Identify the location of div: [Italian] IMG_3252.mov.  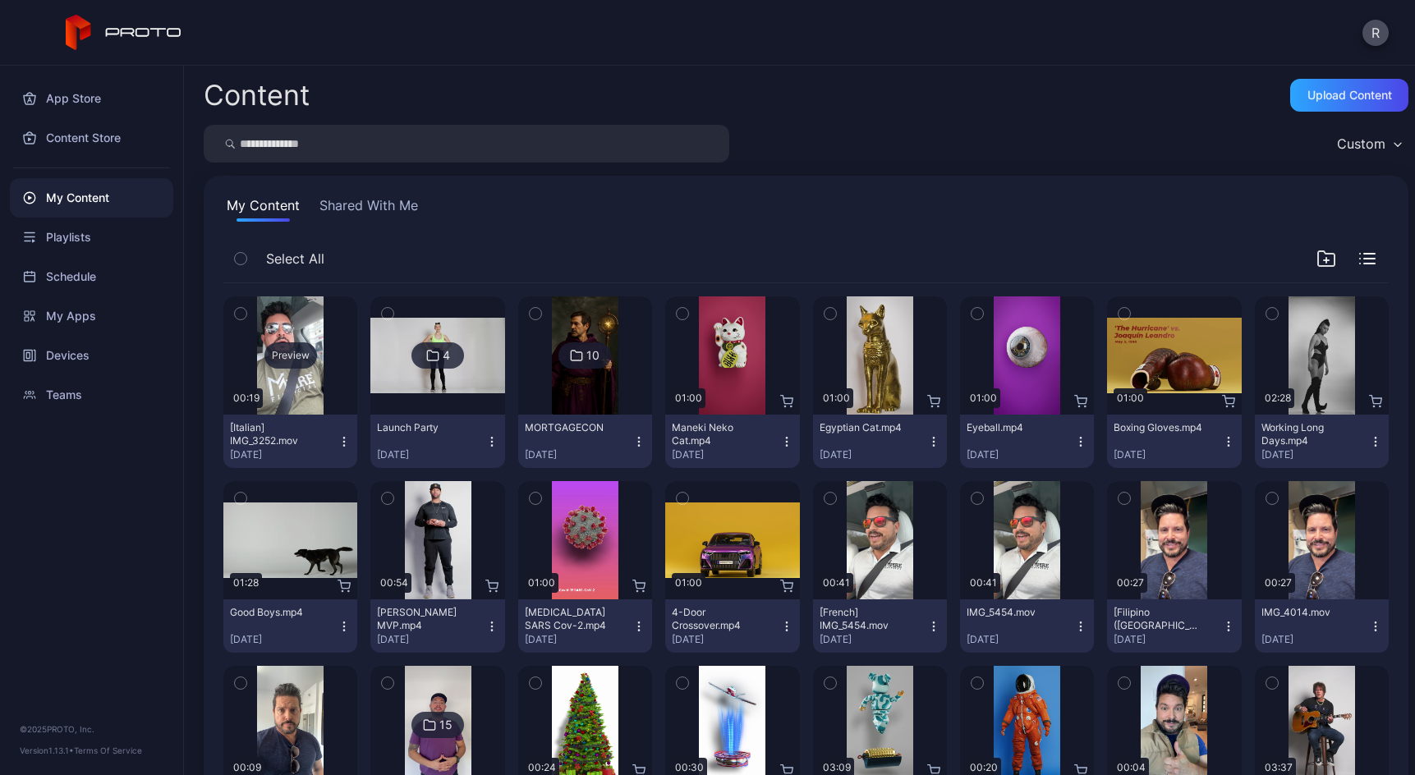
(275, 435).